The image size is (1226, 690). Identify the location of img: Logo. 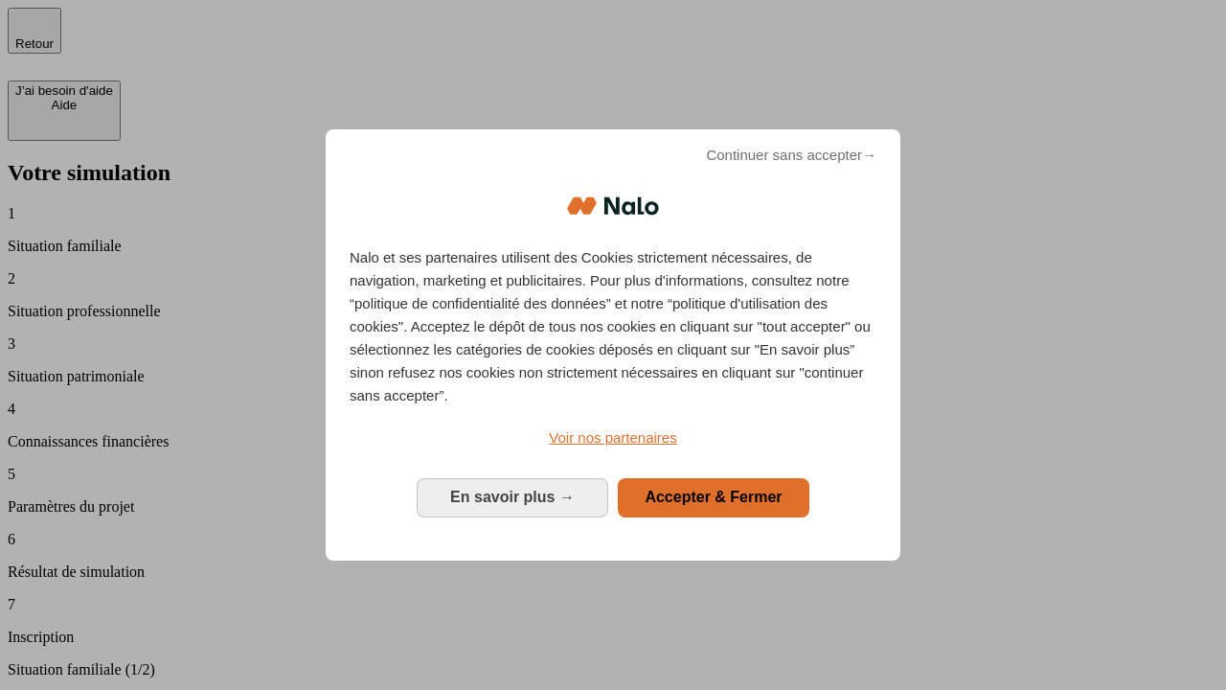
(613, 206).